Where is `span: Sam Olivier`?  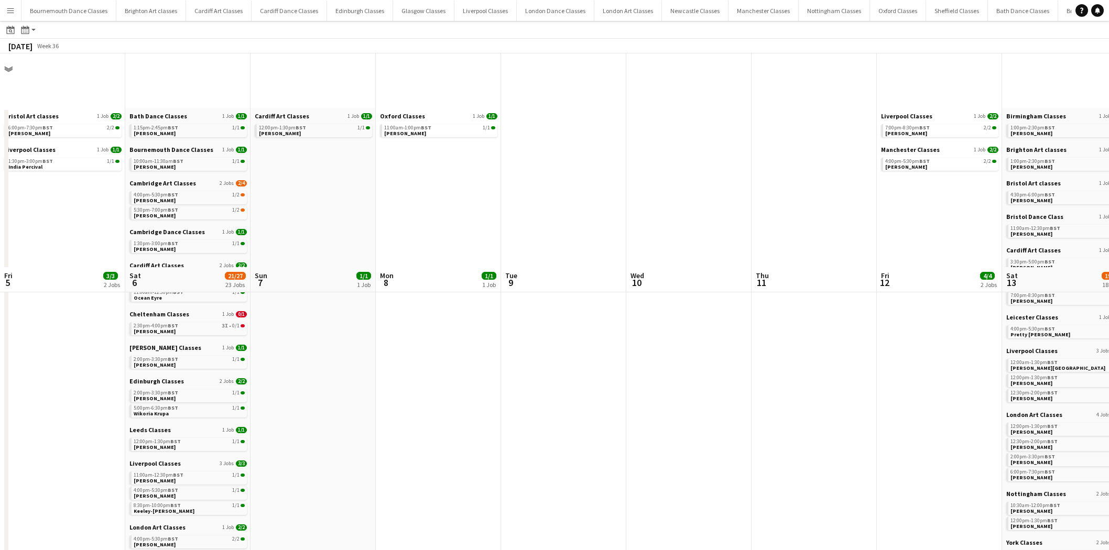 span: Sam Olivier is located at coordinates (155, 215).